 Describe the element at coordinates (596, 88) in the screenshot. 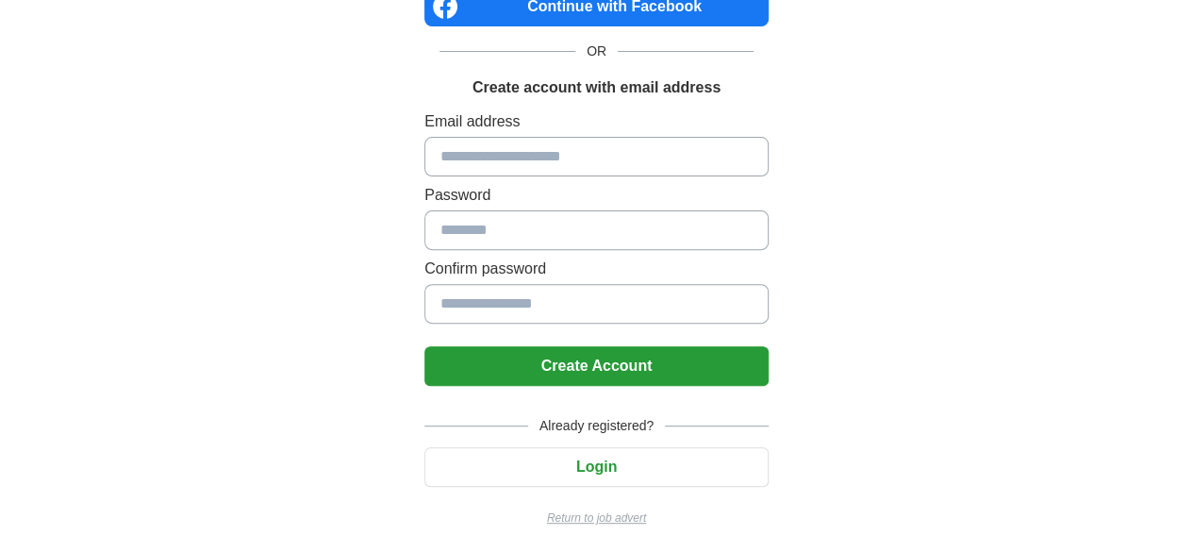

I see `h1: Create account with email address` at that location.